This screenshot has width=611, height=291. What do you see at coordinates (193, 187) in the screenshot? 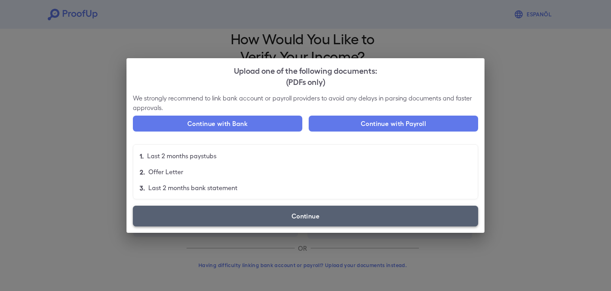
I see `p: Last 2 months bank statement` at bounding box center [193, 187].